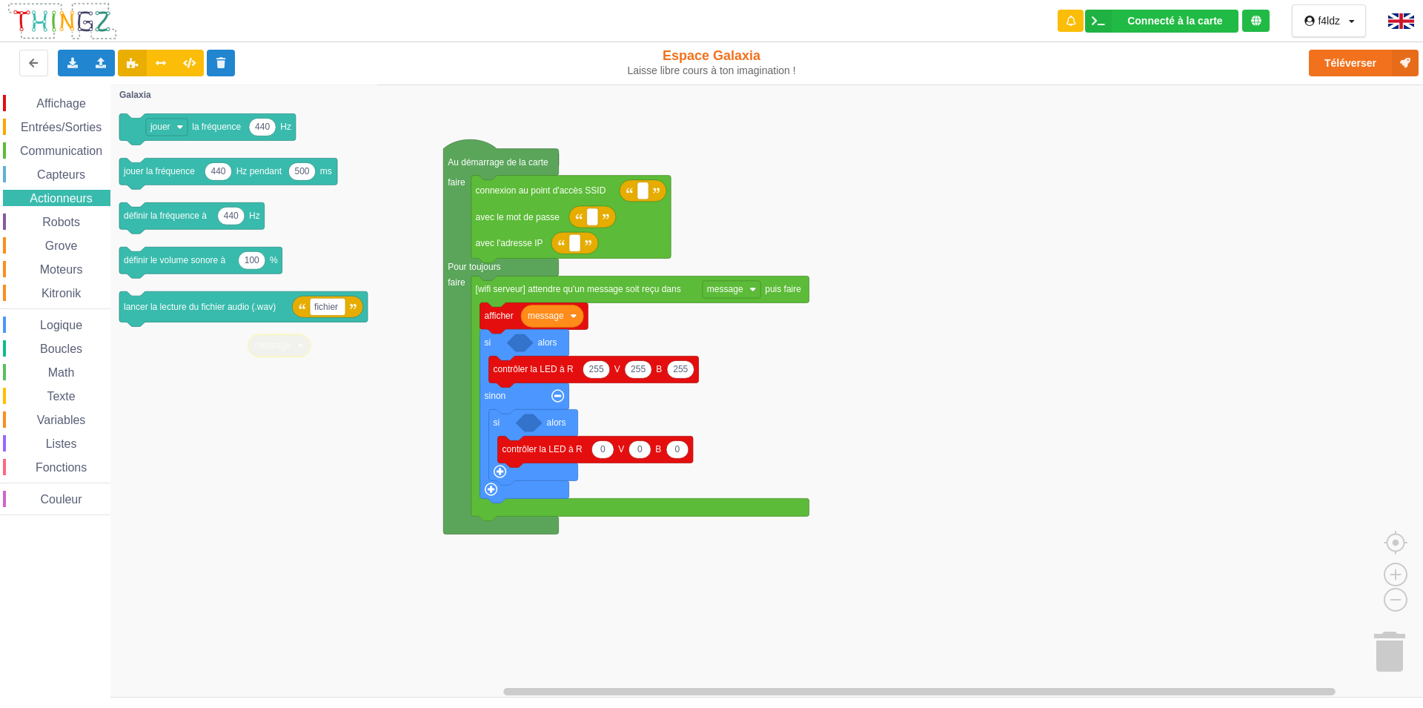 This screenshot has height=708, width=1423. Describe the element at coordinates (61, 396) in the screenshot. I see `span: Texte` at that location.